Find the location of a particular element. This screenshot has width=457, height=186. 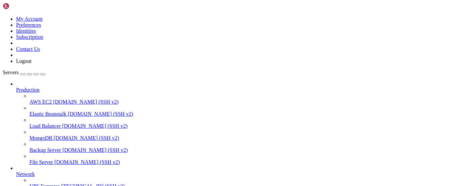

span: Load Balancer is located at coordinates (45, 126).